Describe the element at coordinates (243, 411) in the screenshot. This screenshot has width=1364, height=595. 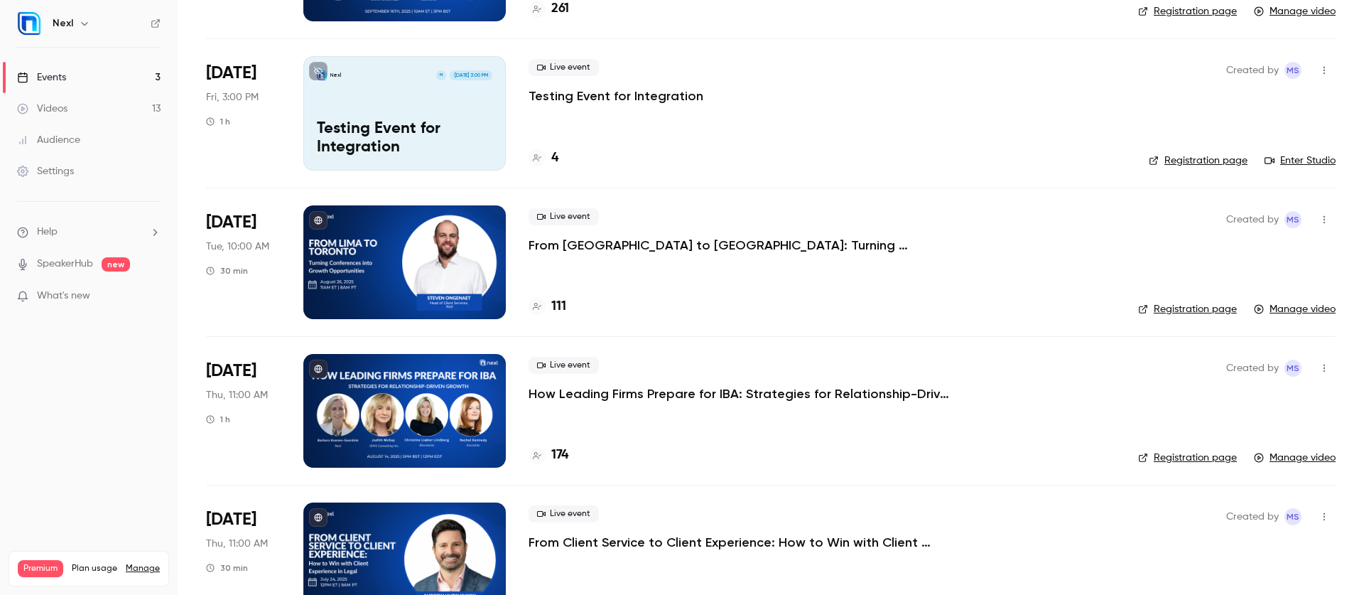
I see `div: Aug 14 Thu, 11:00 AM (America/Chicago)` at that location.